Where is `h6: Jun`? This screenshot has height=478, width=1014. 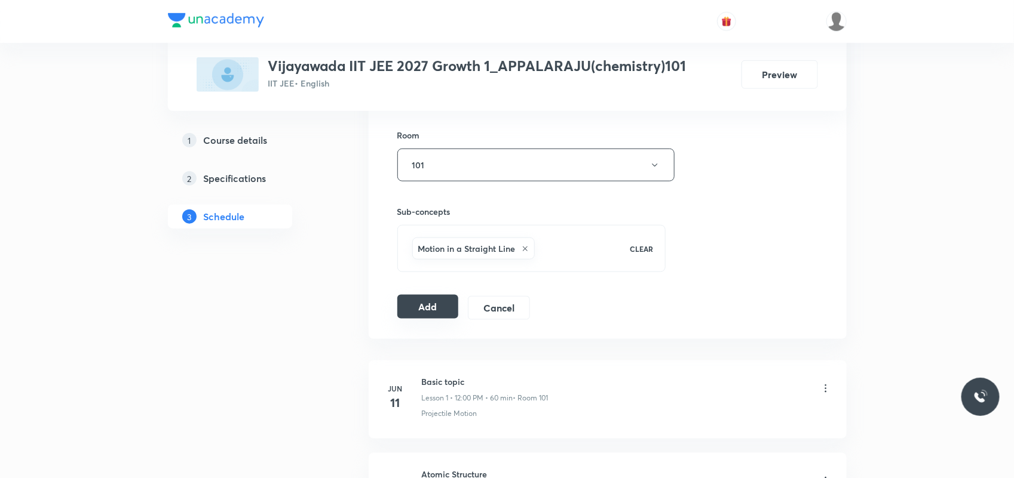
h6: Jun is located at coordinates (395, 389).